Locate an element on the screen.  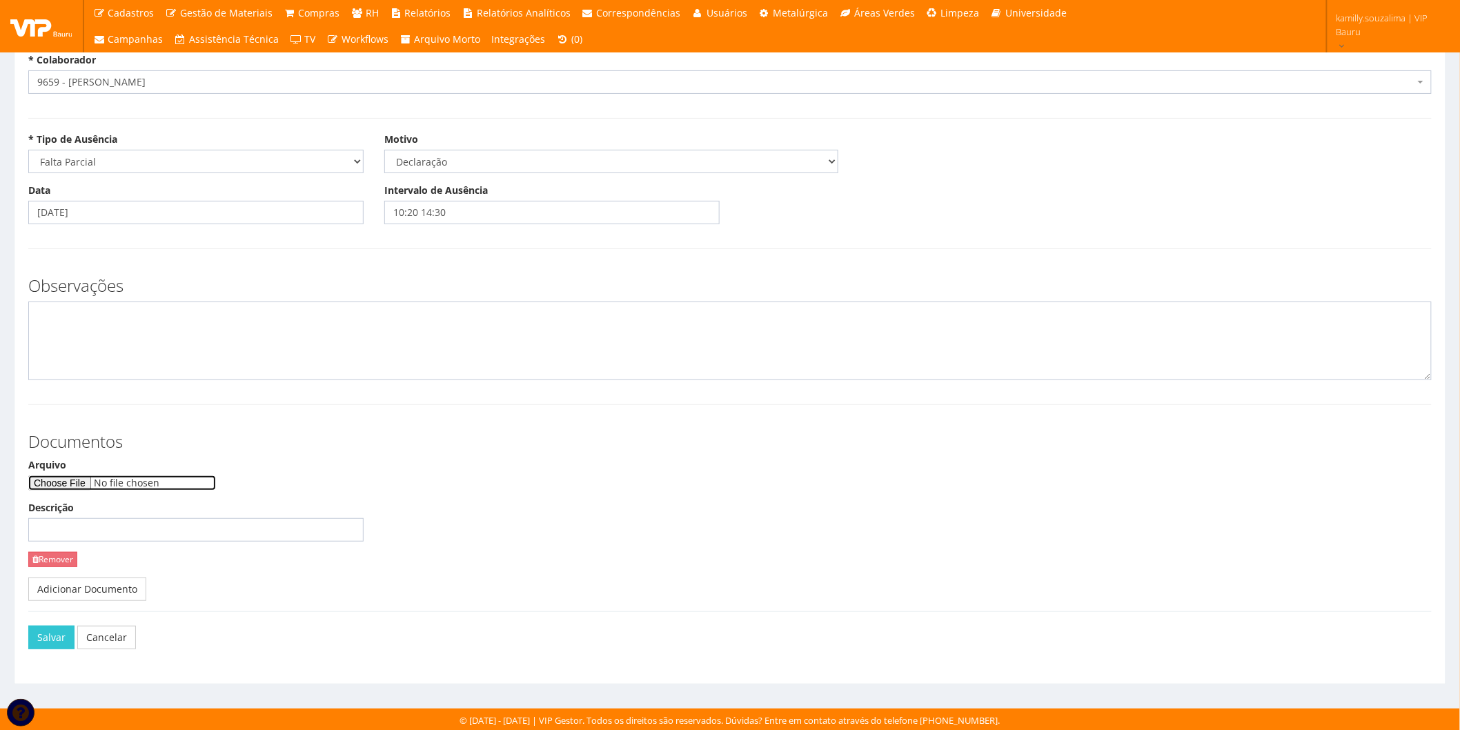
label: Arquivo is located at coordinates (47, 465).